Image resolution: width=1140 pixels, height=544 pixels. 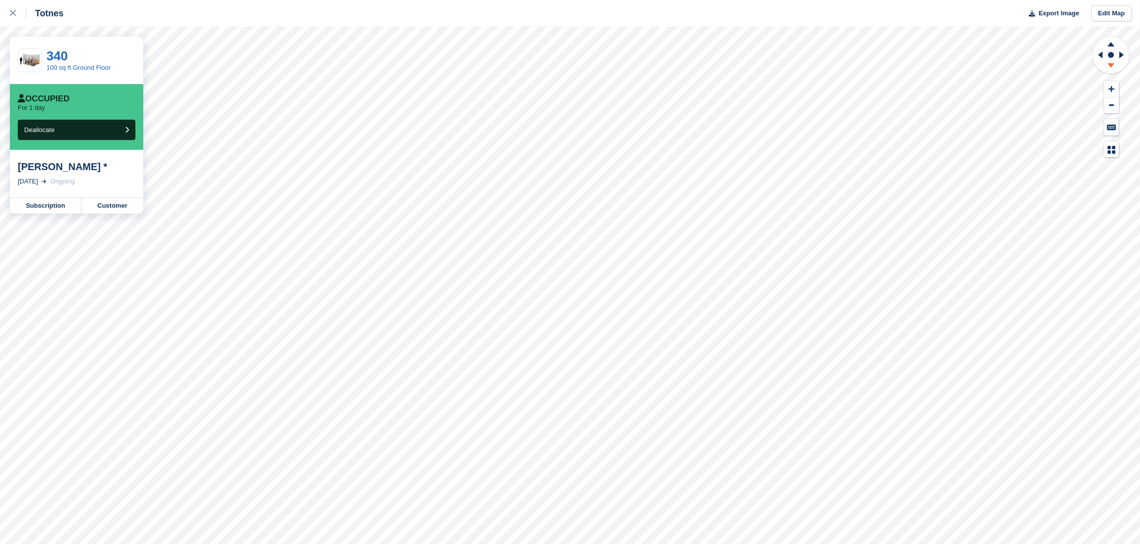 What do you see at coordinates (31, 108) in the screenshot?
I see `p: For 1 day` at bounding box center [31, 108].